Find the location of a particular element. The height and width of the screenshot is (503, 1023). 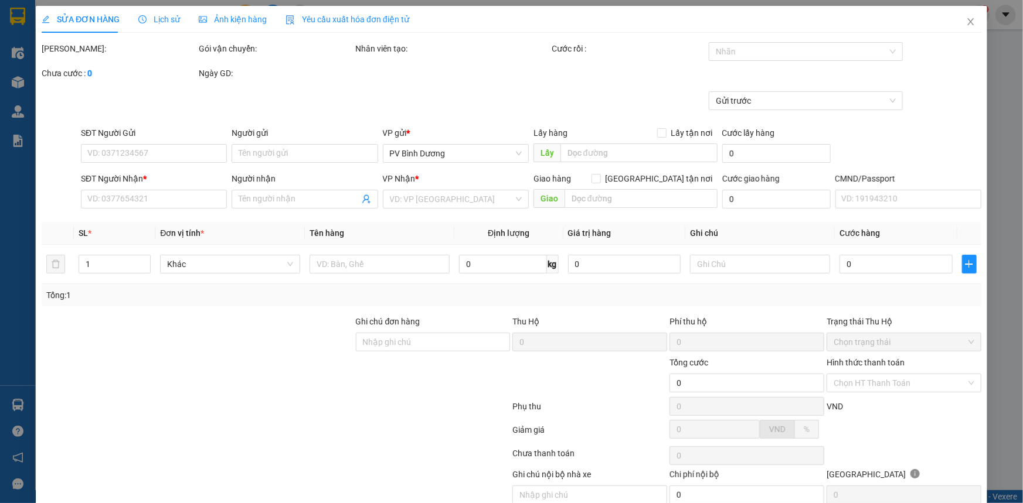

span: SL is located at coordinates (83, 233).